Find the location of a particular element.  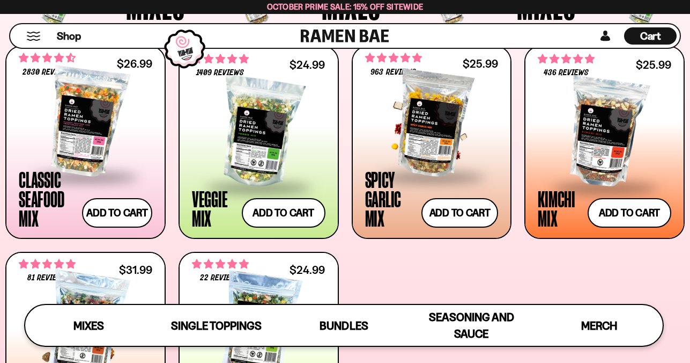

span: Single Toppings is located at coordinates (216, 325).